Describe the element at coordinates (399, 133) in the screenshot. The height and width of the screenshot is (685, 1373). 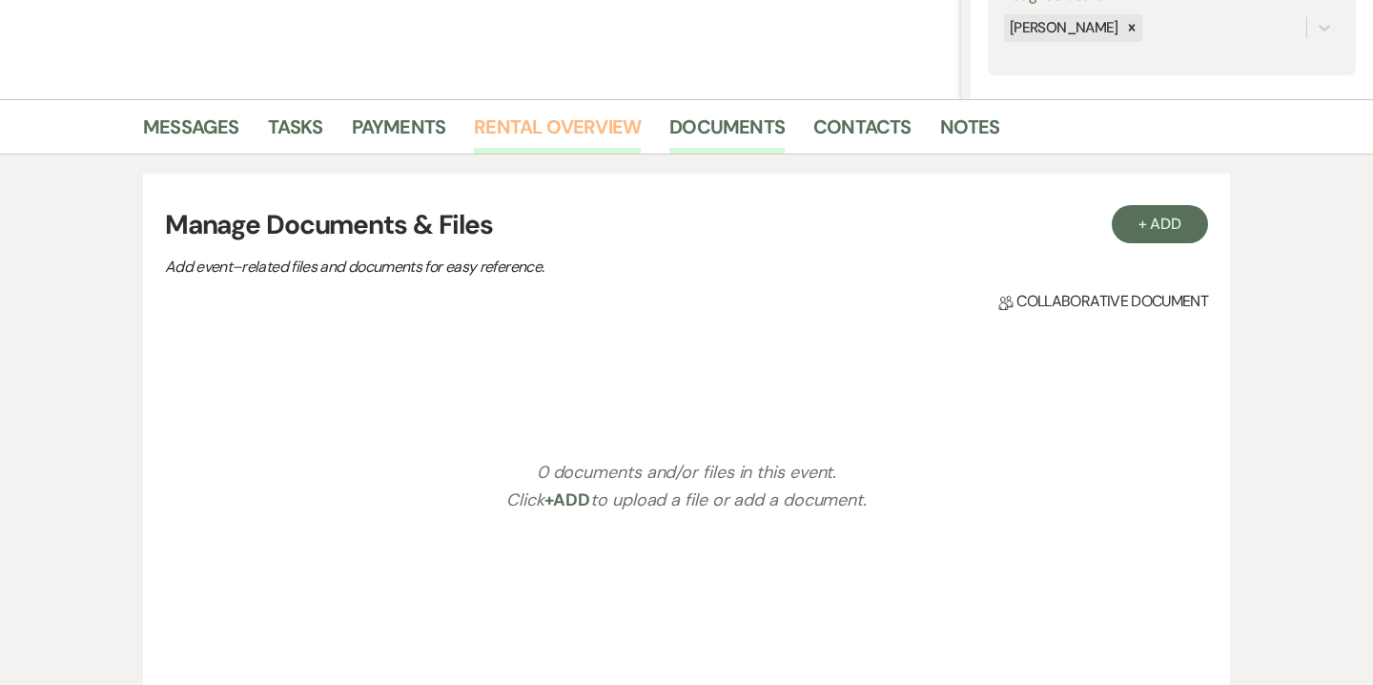
I see `a: Payments` at that location.